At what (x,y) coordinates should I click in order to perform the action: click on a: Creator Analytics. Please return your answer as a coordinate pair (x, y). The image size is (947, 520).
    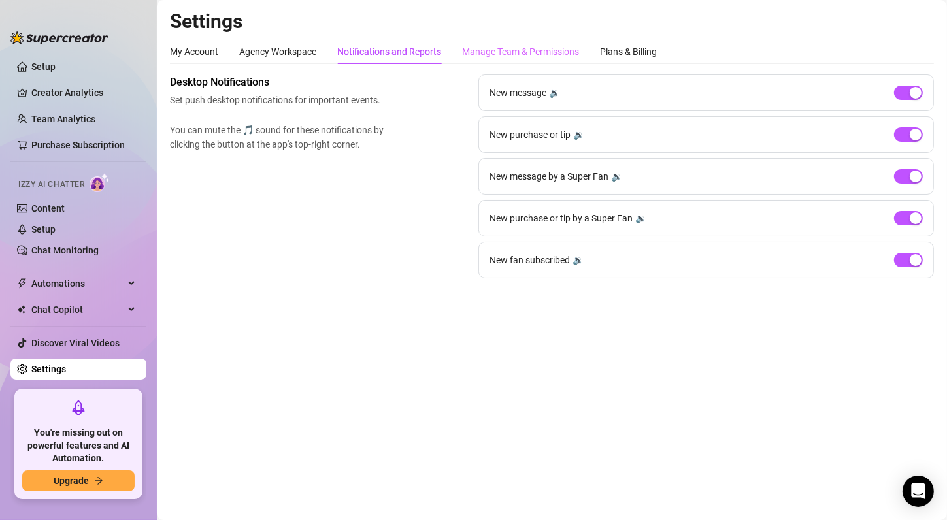
    Looking at the image, I should click on (84, 93).